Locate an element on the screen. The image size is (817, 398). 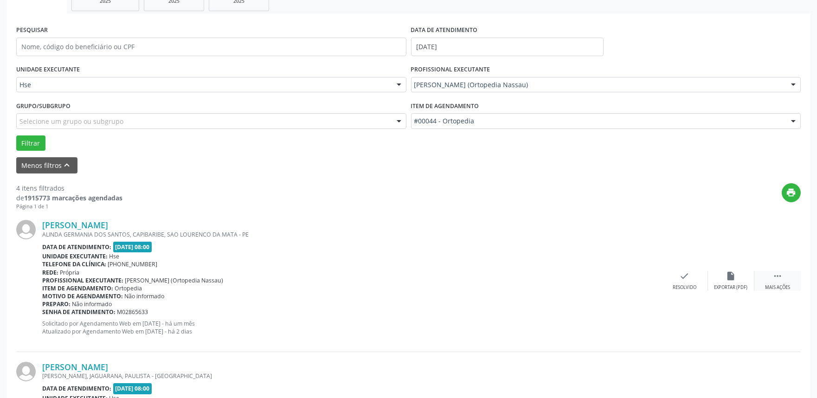
b: Item de agendamento: is located at coordinates (77, 288).